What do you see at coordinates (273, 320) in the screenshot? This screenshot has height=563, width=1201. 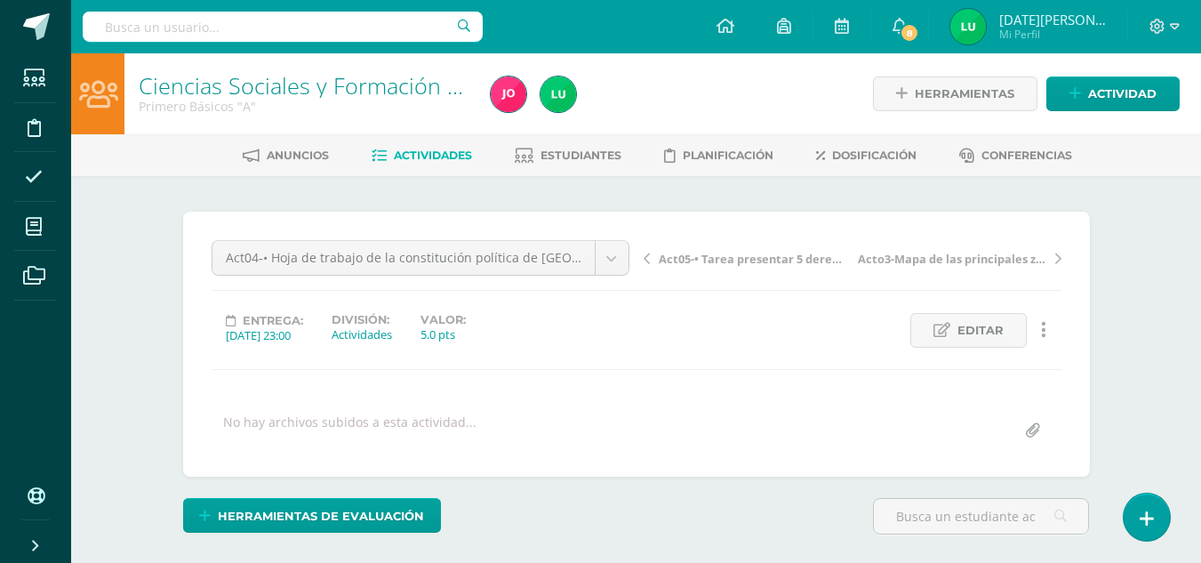 I see `span: Entrega:` at bounding box center [273, 320].